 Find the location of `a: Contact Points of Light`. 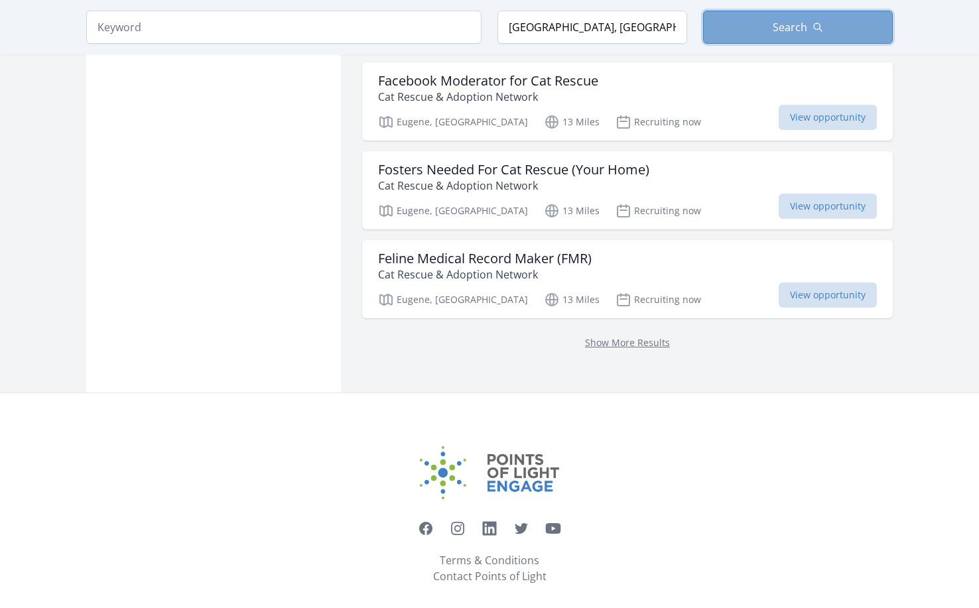

a: Contact Points of Light is located at coordinates (490, 577).